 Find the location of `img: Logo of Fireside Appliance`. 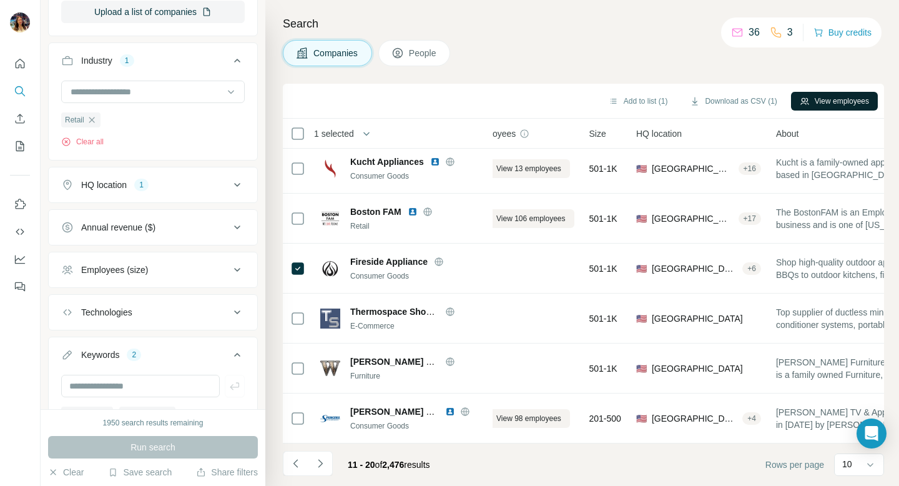

img: Logo of Fireside Appliance is located at coordinates (330, 268).